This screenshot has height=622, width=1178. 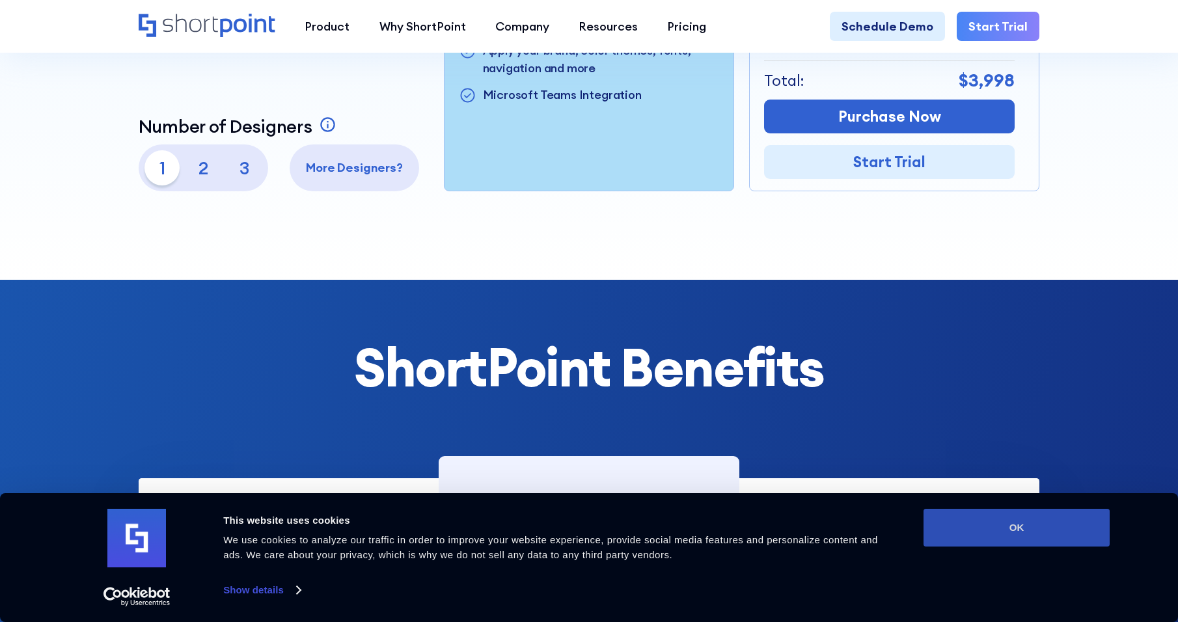 I want to click on p: 1, so click(x=162, y=168).